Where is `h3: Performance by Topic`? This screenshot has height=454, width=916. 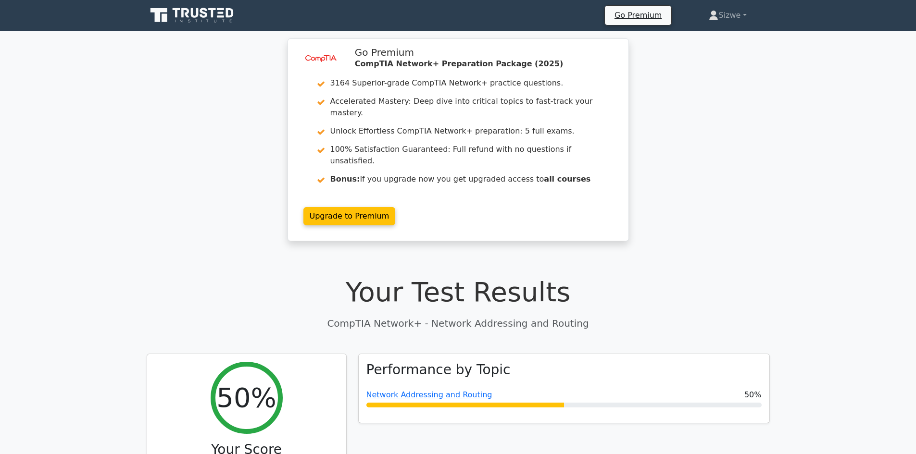
h3: Performance by Topic is located at coordinates (439, 370).